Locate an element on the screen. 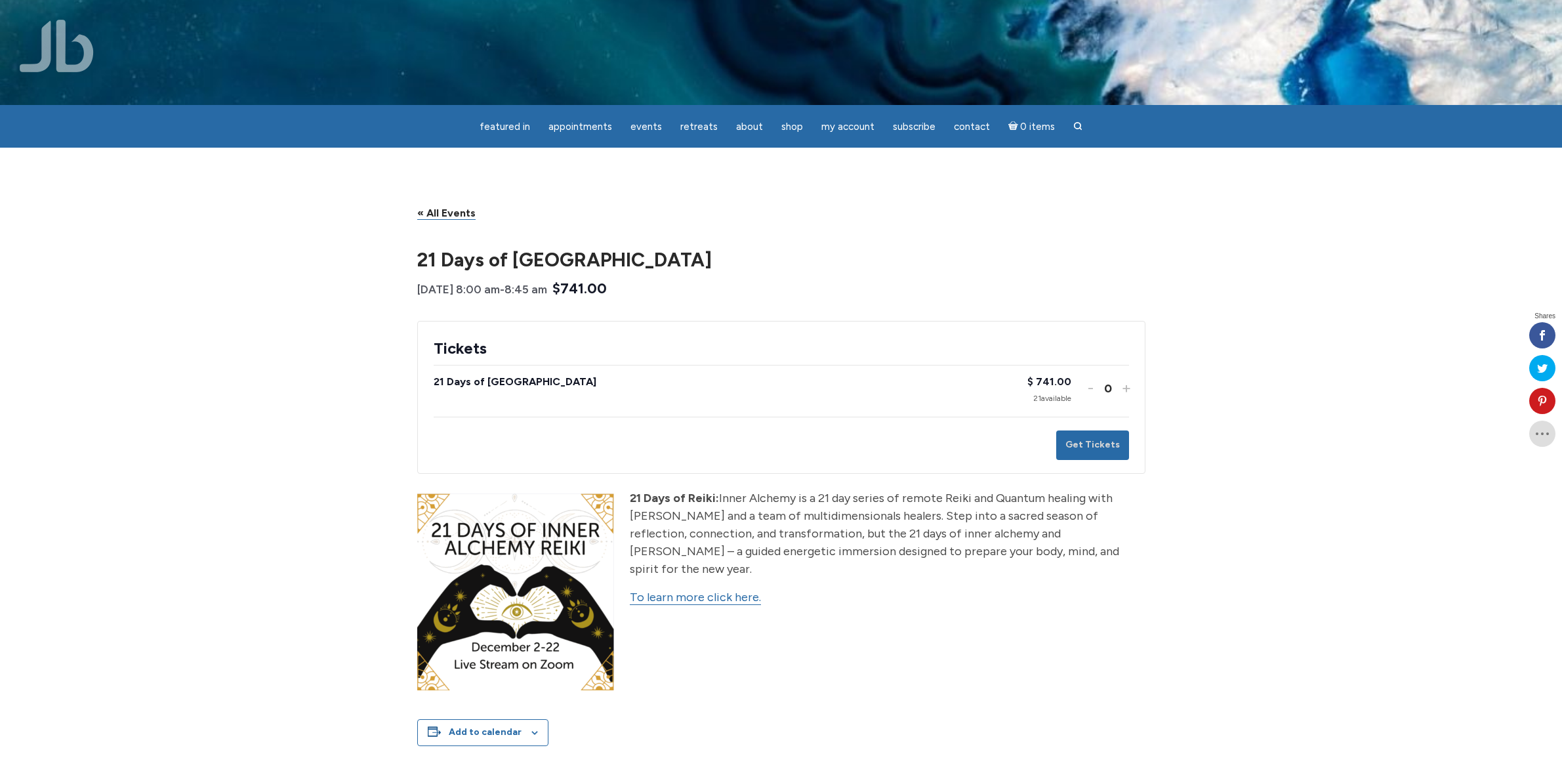 This screenshot has height=775, width=1562. img: Jamie Butler. The Everyday Medium is located at coordinates (56, 46).